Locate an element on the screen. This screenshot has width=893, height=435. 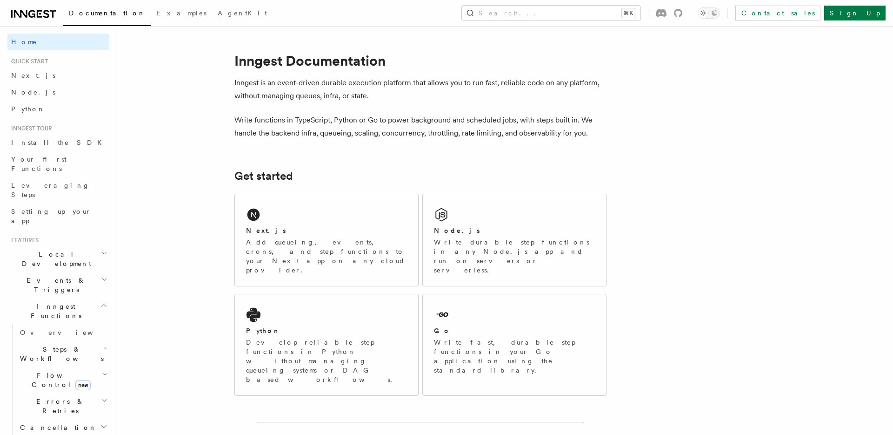
span: Setting up your app is located at coordinates (51, 216).